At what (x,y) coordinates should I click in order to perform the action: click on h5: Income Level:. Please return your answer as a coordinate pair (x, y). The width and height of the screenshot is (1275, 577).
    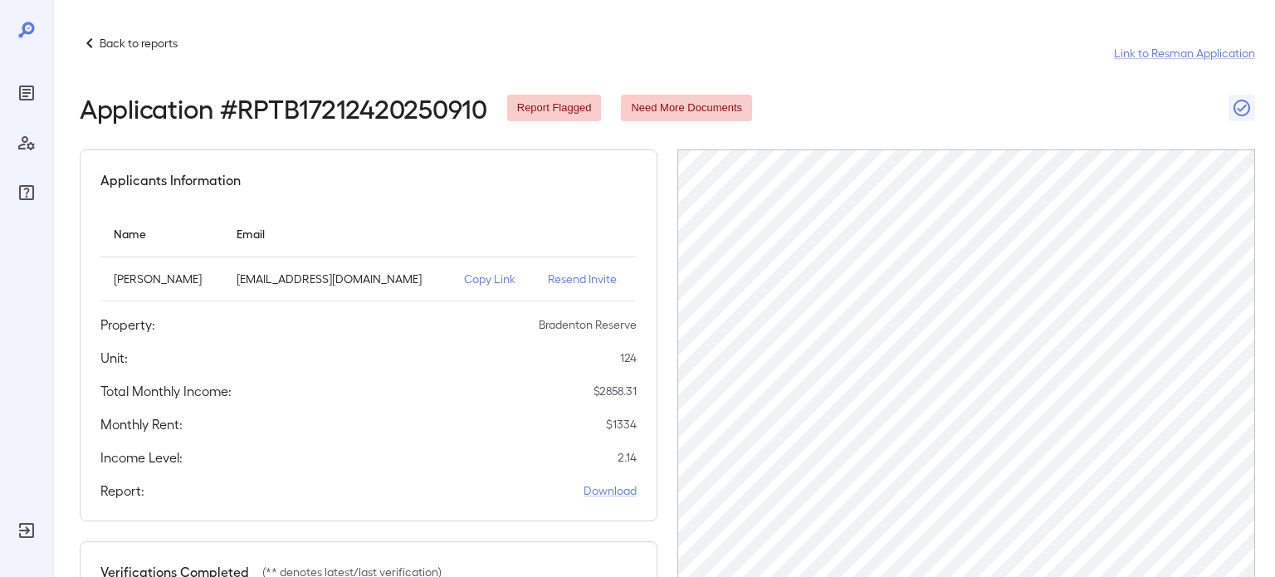
    Looking at the image, I should click on (141, 457).